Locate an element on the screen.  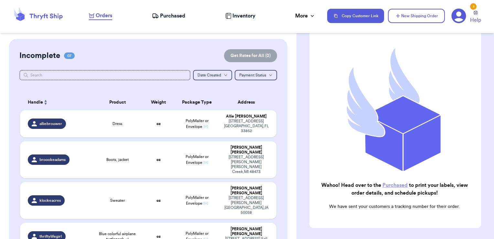
button: Get Rates for All (0) is located at coordinates (251, 56).